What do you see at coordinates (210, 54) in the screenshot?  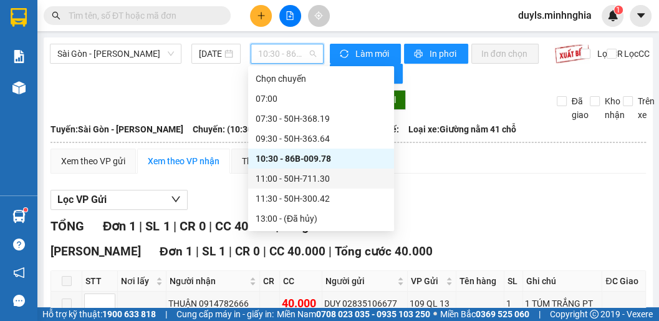 I see `input: 13/08/2025` at bounding box center [210, 54].